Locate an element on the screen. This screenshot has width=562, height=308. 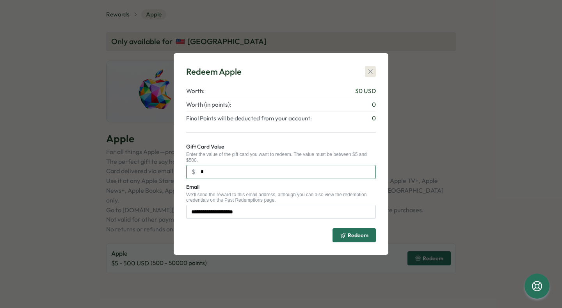
span: Final Points will be deducted from your account: is located at coordinates (249, 118).